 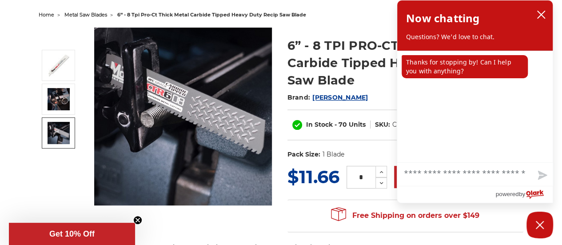 What do you see at coordinates (212, 15) in the screenshot?
I see `span: 6” - 8 tpi pro-ct thick metal carbide tipped heavy duty recip saw blade` at bounding box center [212, 15].